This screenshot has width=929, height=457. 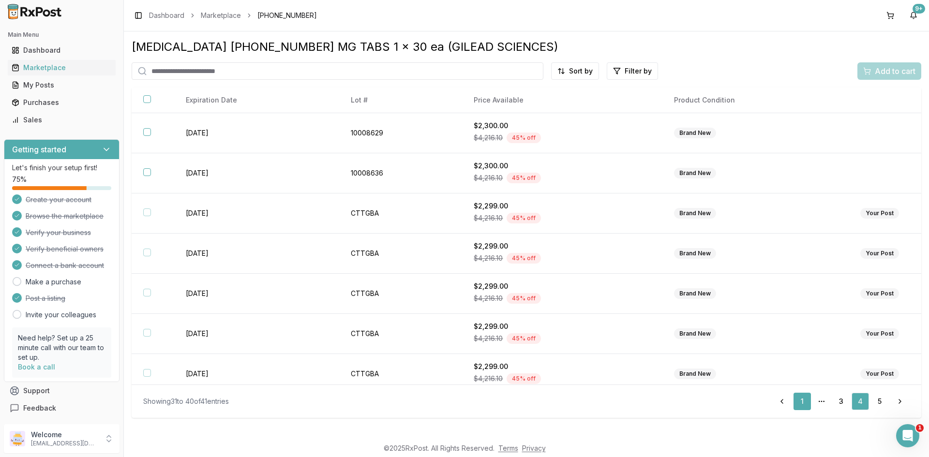 What do you see at coordinates (61, 35) in the screenshot?
I see `h2: Main Menu` at bounding box center [61, 35].